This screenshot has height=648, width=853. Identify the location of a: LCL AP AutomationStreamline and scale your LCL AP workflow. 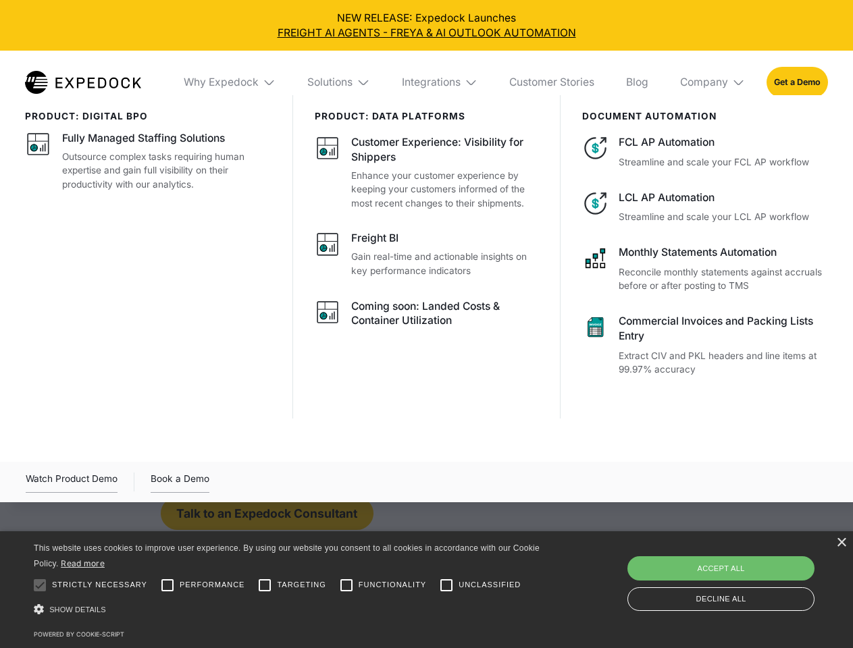
(705, 207).